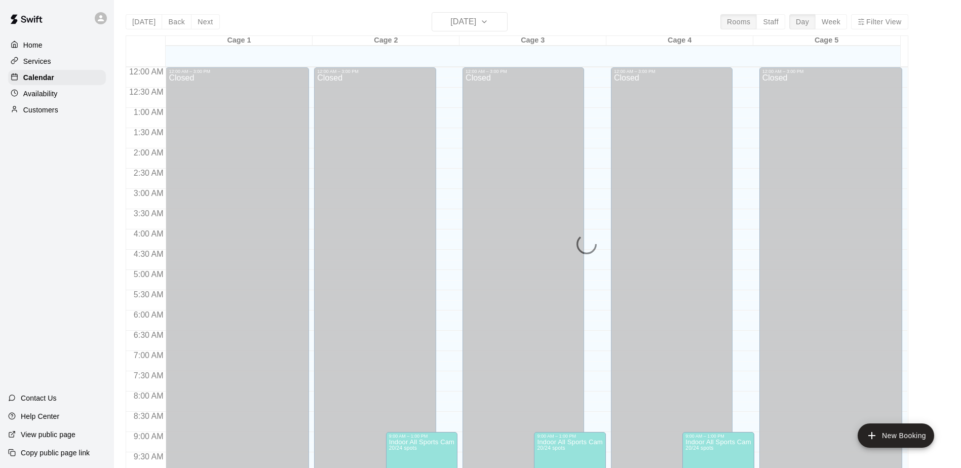 The image size is (961, 468). Describe the element at coordinates (148, 112) in the screenshot. I see `span: 1:00 AM` at that location.